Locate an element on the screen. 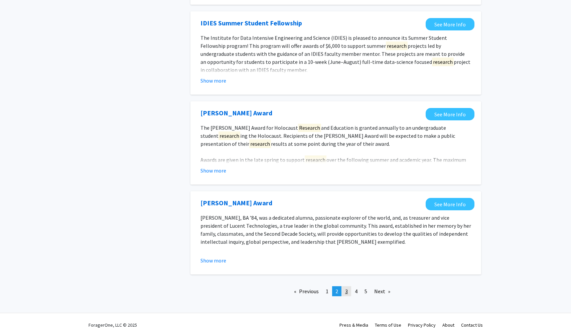 Image resolution: width=571 pixels, height=328 pixels. a: About is located at coordinates (448, 325).